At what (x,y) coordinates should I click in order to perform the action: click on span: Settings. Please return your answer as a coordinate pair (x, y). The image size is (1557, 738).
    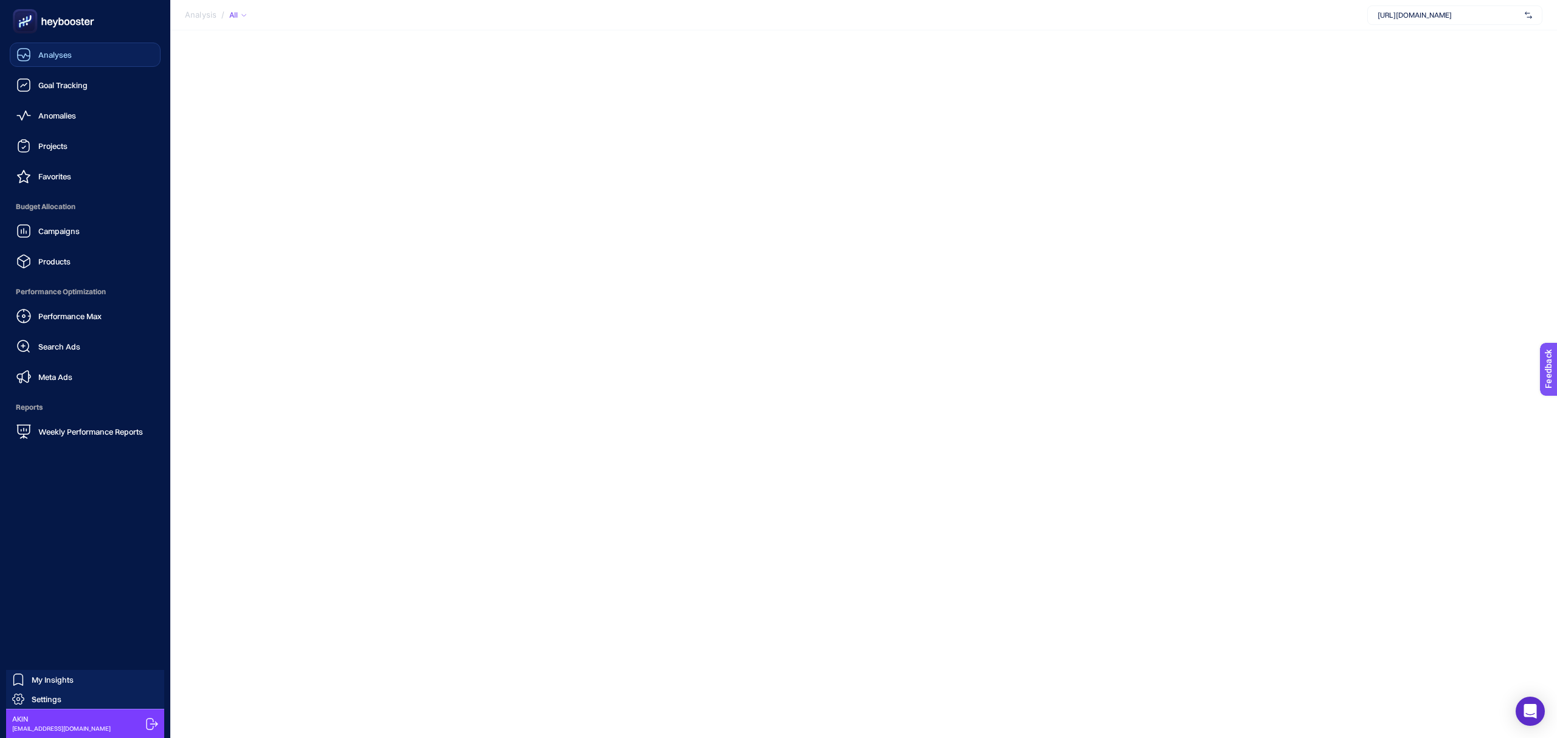
    Looking at the image, I should click on (46, 699).